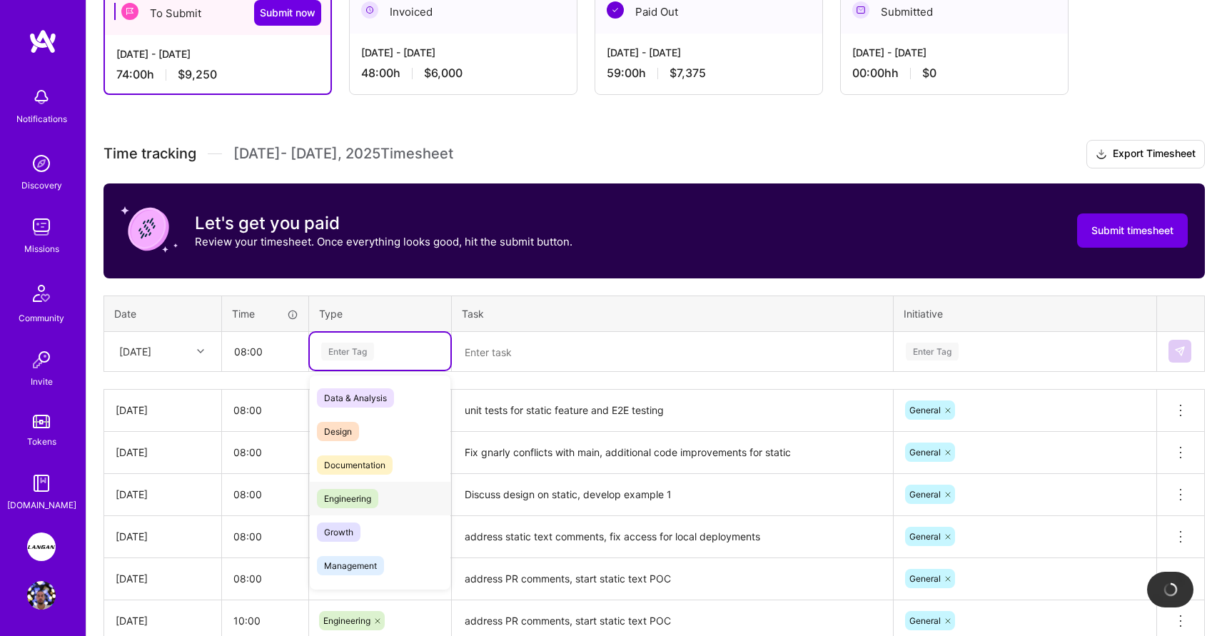 The width and height of the screenshot is (1222, 636). What do you see at coordinates (350, 565) in the screenshot?
I see `span: Management` at bounding box center [350, 565].